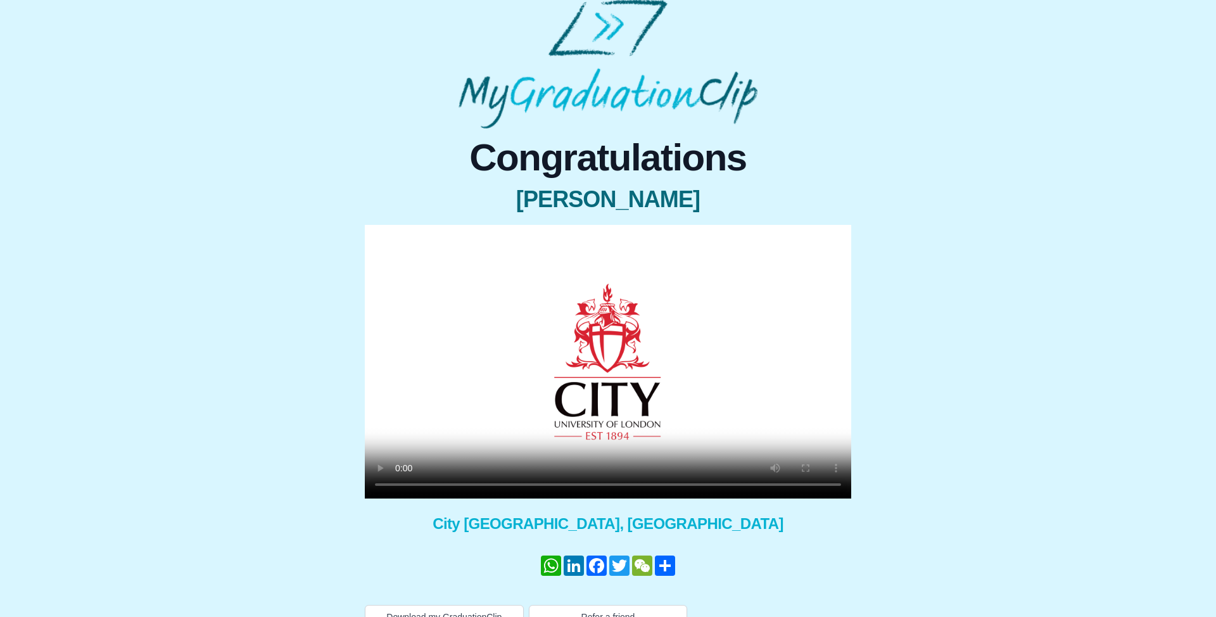  What do you see at coordinates (642, 566) in the screenshot?
I see `a: WeChat` at bounding box center [642, 566].